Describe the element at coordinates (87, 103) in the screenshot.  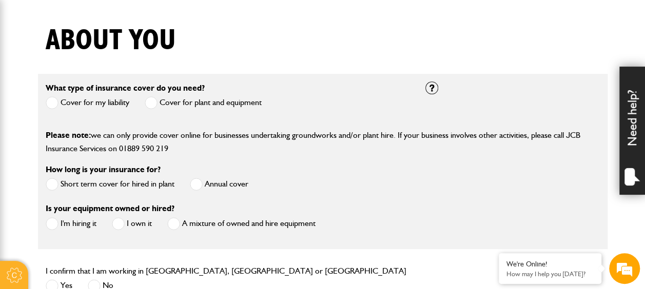
I see `label: Cover for my liability` at that location.